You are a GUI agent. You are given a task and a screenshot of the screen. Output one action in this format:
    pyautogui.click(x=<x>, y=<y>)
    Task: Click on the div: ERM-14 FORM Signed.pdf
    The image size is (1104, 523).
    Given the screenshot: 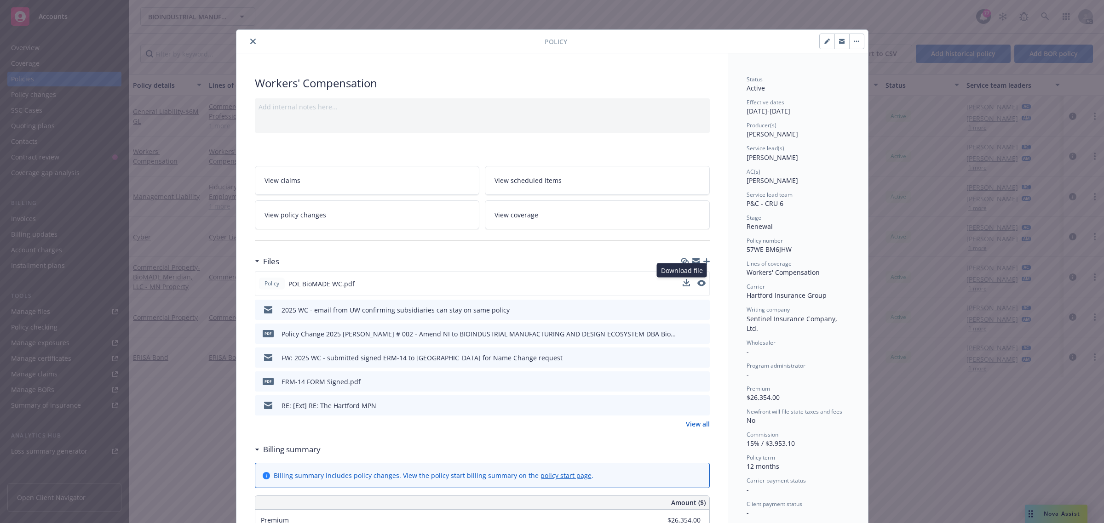 What is the action you would take?
    pyautogui.click(x=321, y=382)
    